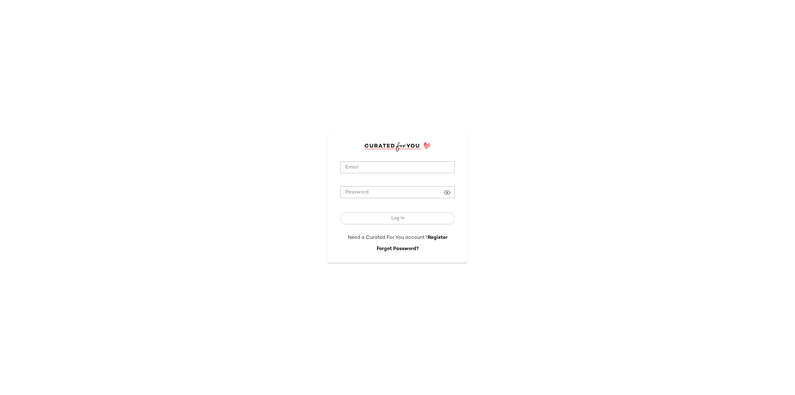  What do you see at coordinates (397, 218) in the screenshot?
I see `span: Log In` at bounding box center [397, 218].